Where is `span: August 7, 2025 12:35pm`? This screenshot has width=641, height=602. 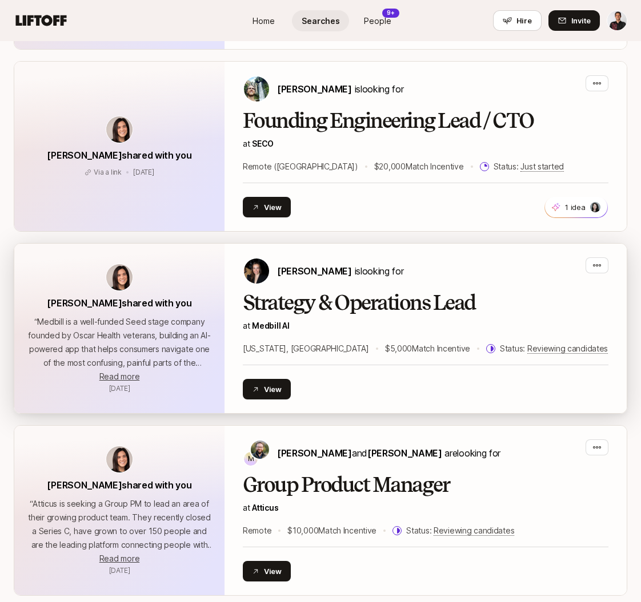 span: August 7, 2025 12:35pm is located at coordinates (143, 172).